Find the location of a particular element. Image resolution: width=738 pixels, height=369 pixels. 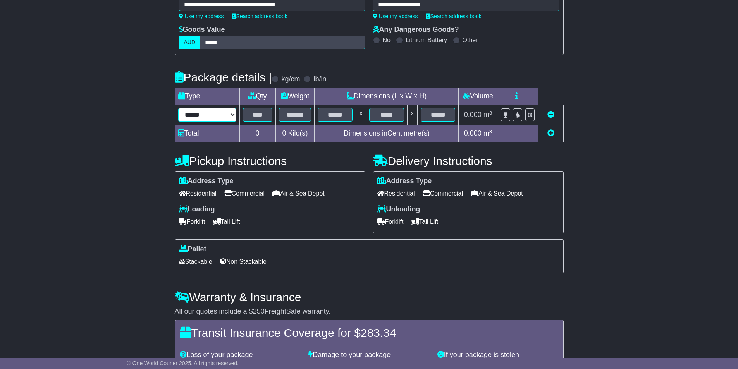

h4: Package details | is located at coordinates (223, 77).